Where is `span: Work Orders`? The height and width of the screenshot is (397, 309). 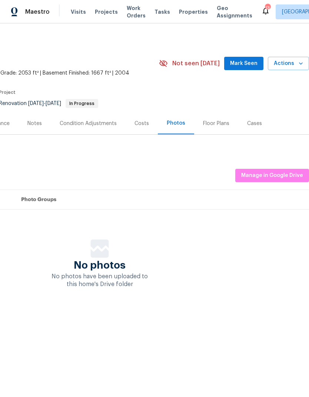 span: Work Orders is located at coordinates (136, 12).